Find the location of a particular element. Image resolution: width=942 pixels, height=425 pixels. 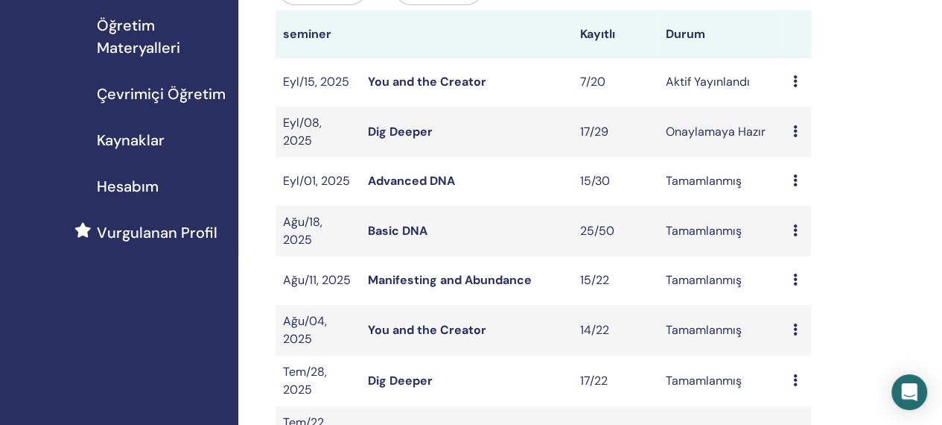

a: Basic DNA is located at coordinates (398, 230).